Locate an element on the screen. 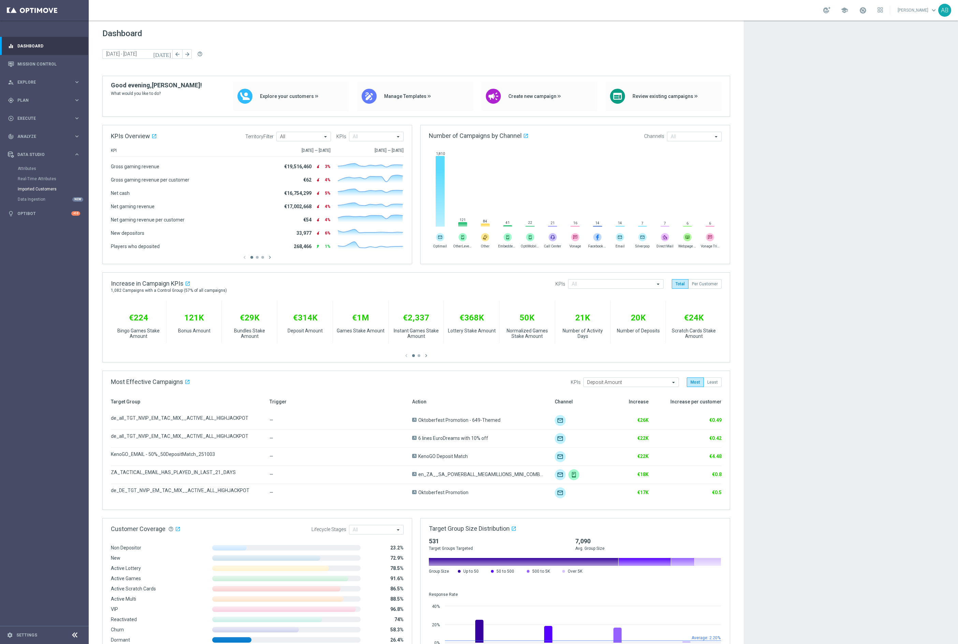  div: person_search Explore keyboard_arrow_right is located at coordinates (44, 82).